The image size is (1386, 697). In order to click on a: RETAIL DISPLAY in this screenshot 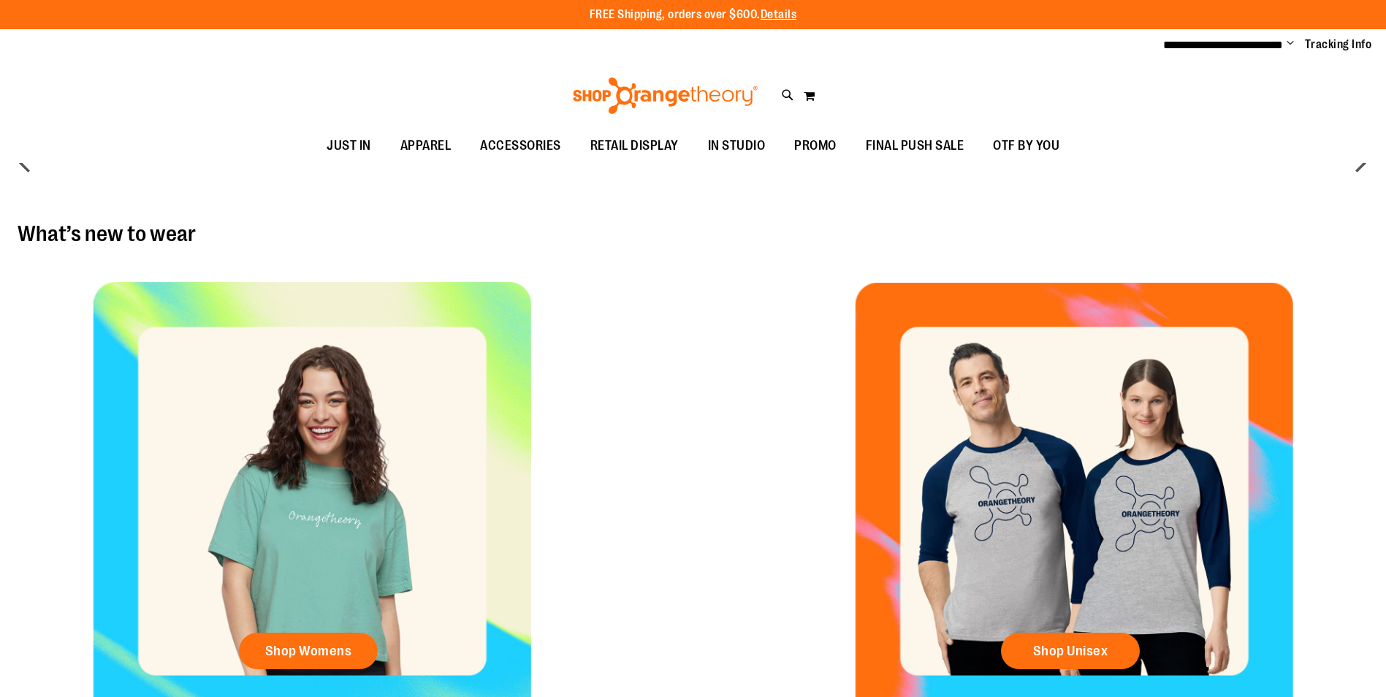, I will do `click(634, 146)`.